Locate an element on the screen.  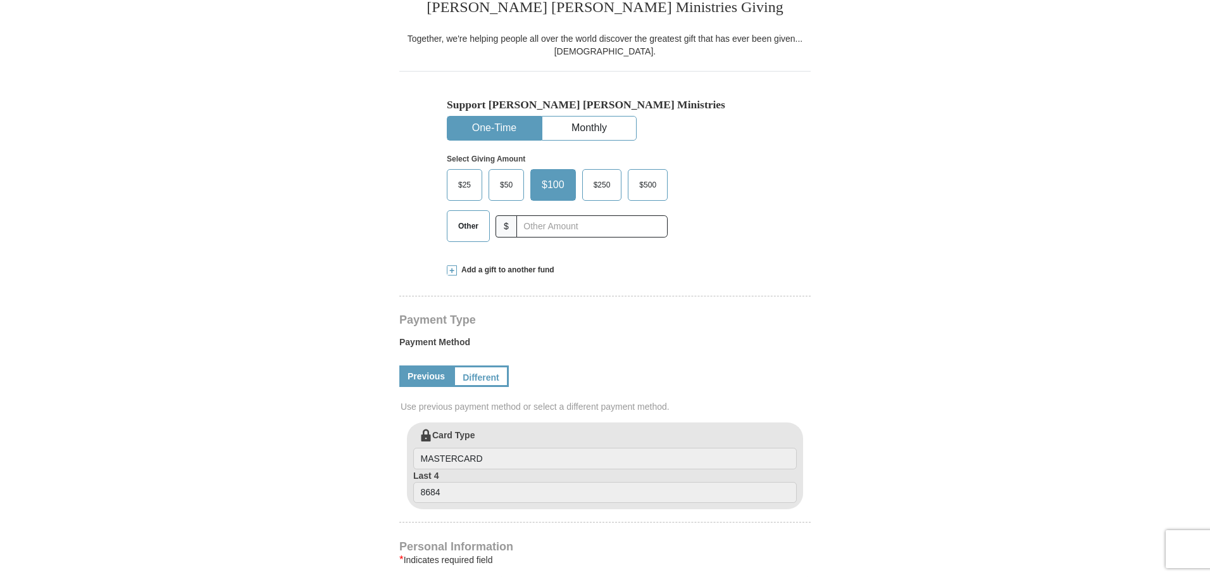
span: Other is located at coordinates (468, 226).